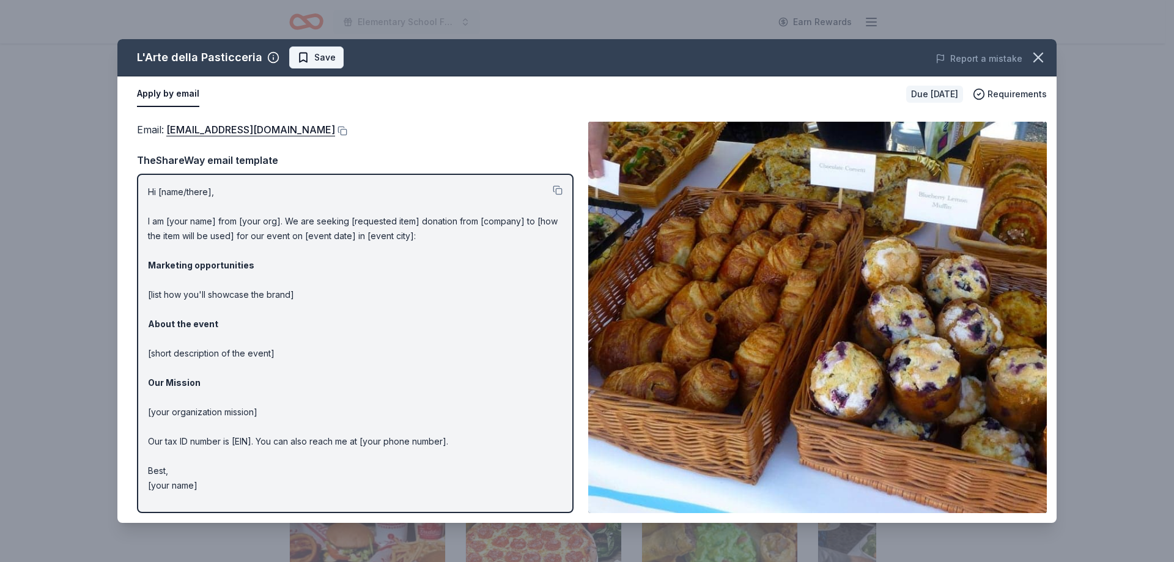 The height and width of the screenshot is (562, 1174). I want to click on div: L'Arte della Pasticceria, so click(199, 57).